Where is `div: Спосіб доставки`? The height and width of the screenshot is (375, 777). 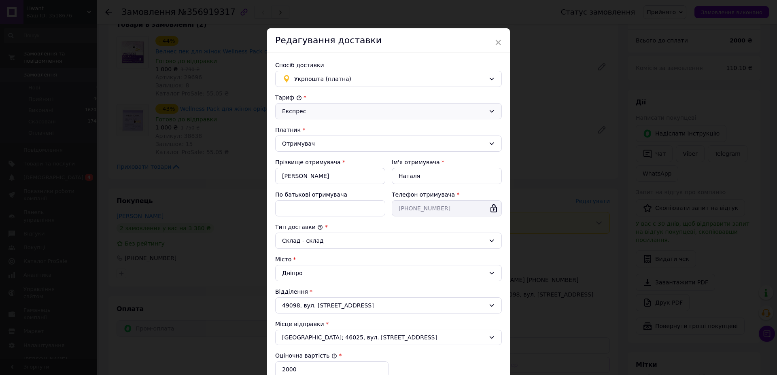 div: Спосіб доставки is located at coordinates (389, 65).